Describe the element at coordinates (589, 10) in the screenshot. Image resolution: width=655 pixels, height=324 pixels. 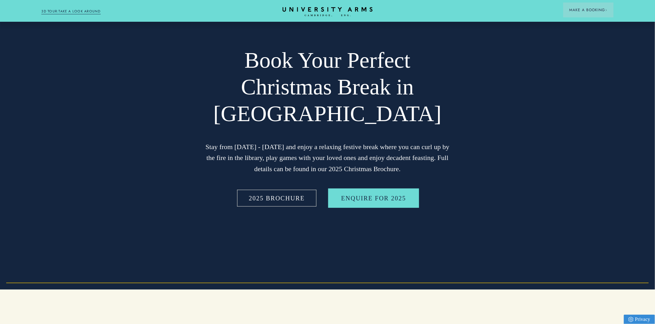
I see `button: Make a BookingArrow icon` at that location.